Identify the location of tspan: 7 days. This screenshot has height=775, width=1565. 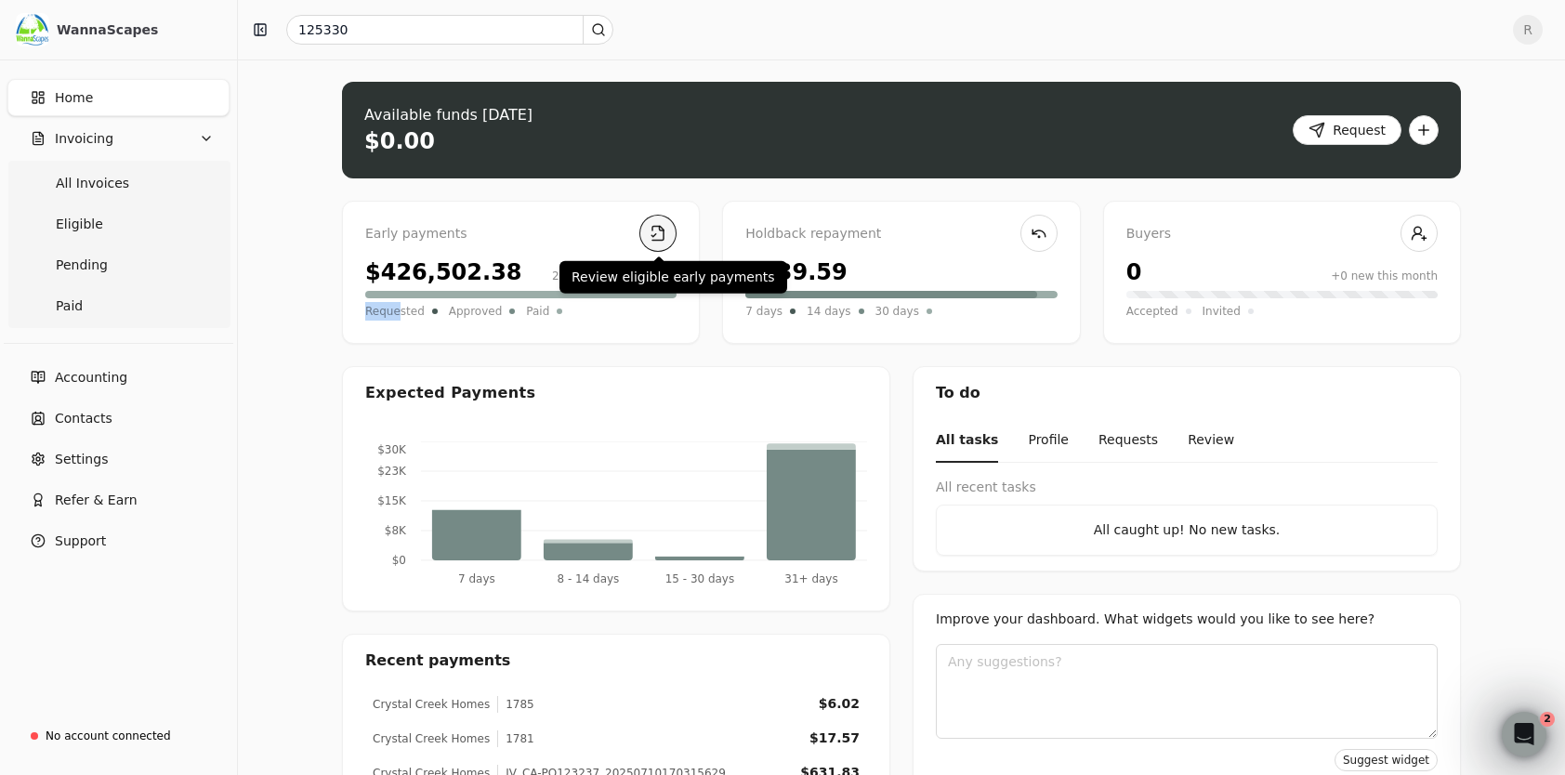
(477, 579).